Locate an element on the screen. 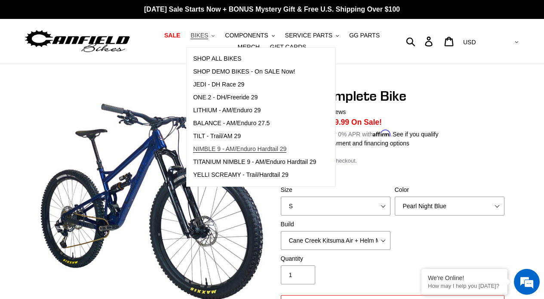  a: MERCH is located at coordinates (249, 47).